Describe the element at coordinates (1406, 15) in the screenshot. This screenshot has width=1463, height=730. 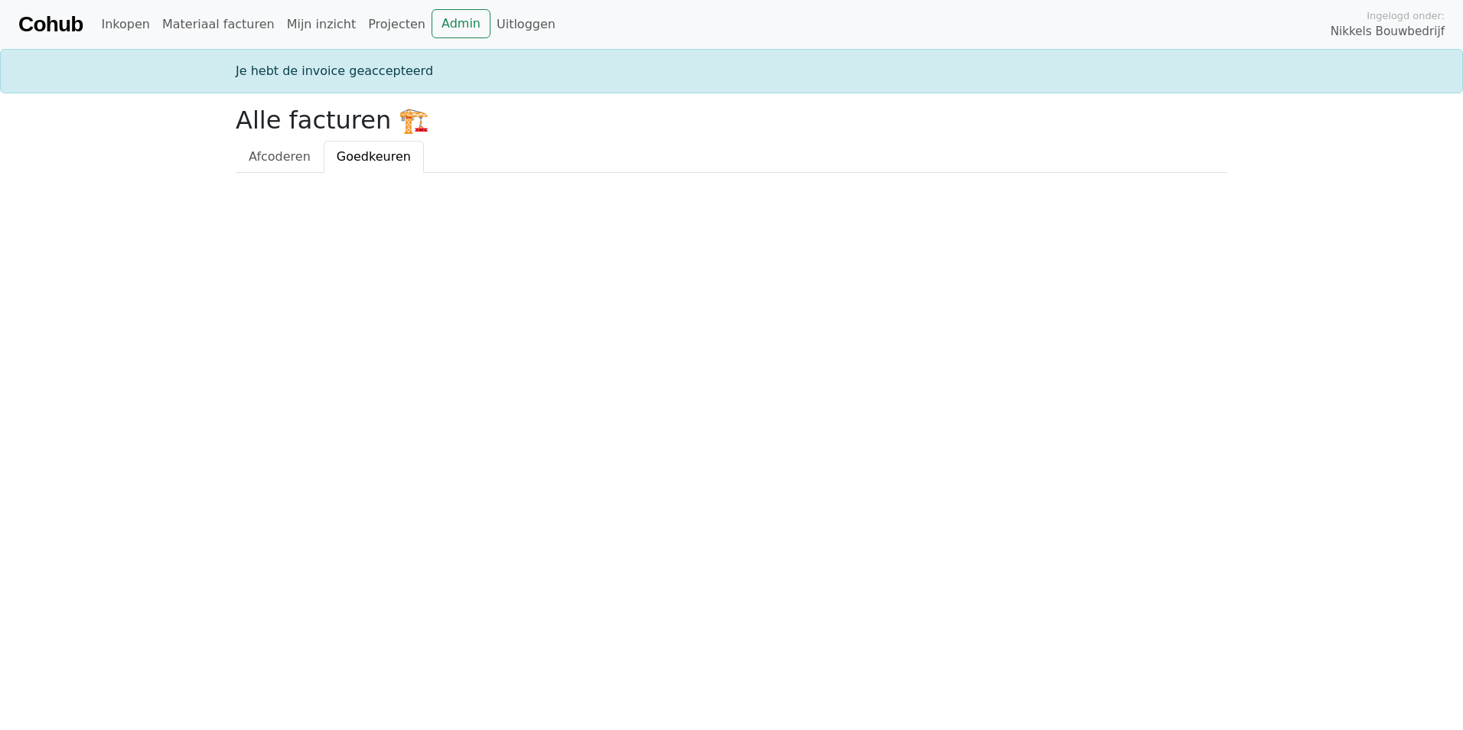
I see `span: Ingelogd onder:` at that location.